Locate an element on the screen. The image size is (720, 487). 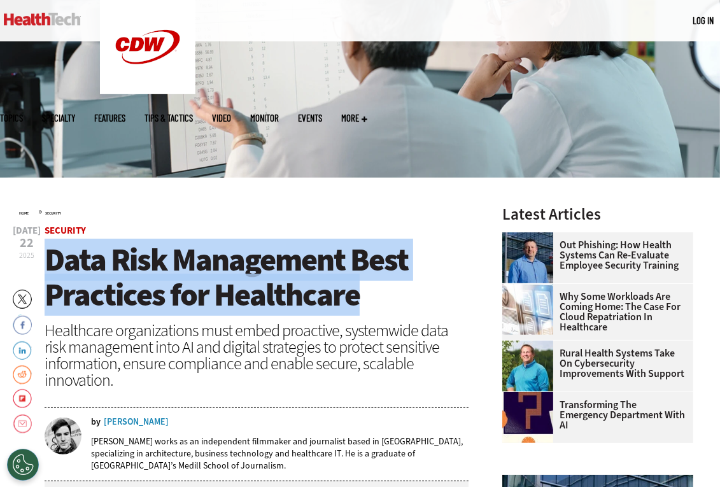
a: Transforming the Emergency Department with AI is located at coordinates (594, 415).